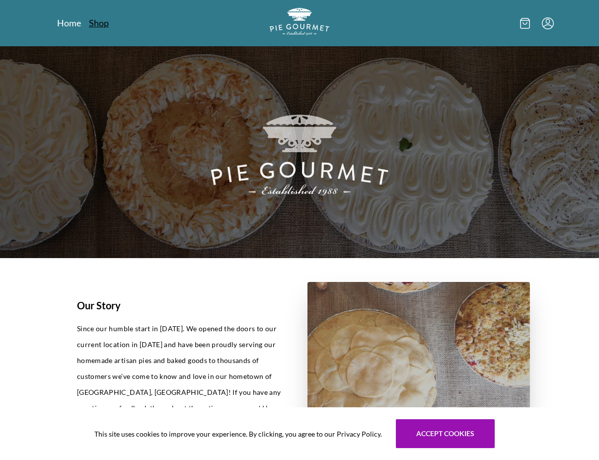 The image size is (599, 460). Describe the element at coordinates (300, 21) in the screenshot. I see `img: logo` at that location.